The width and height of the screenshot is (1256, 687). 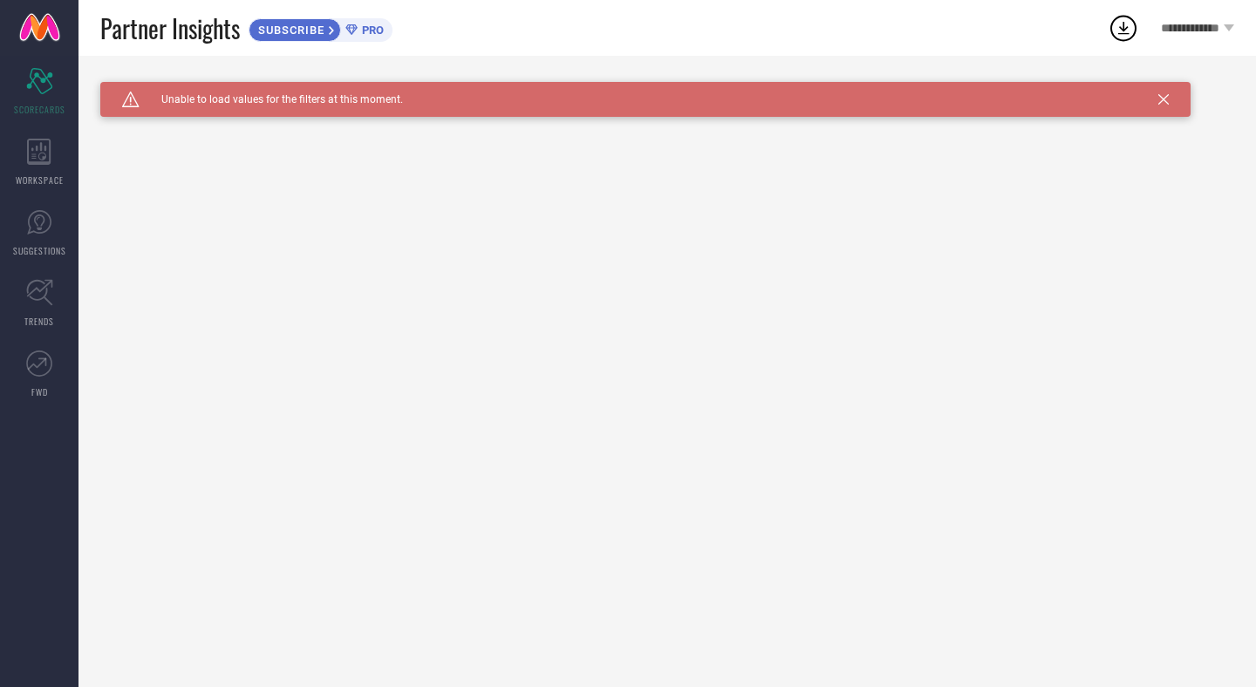 I want to click on span: SUGGESTIONS, so click(x=39, y=250).